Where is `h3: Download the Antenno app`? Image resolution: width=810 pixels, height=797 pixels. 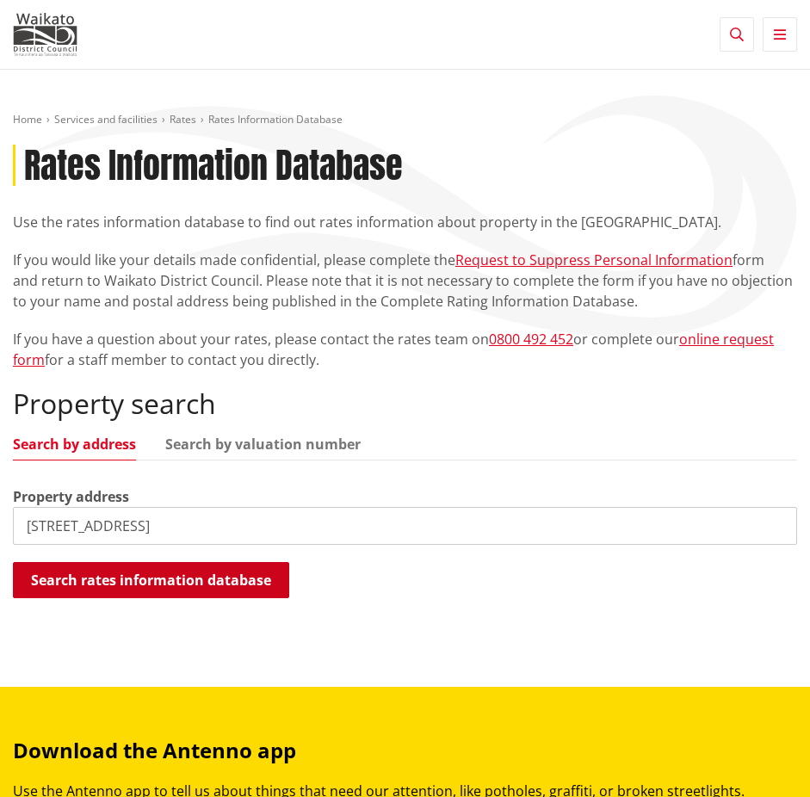
h3: Download the Antenno app is located at coordinates (404, 750).